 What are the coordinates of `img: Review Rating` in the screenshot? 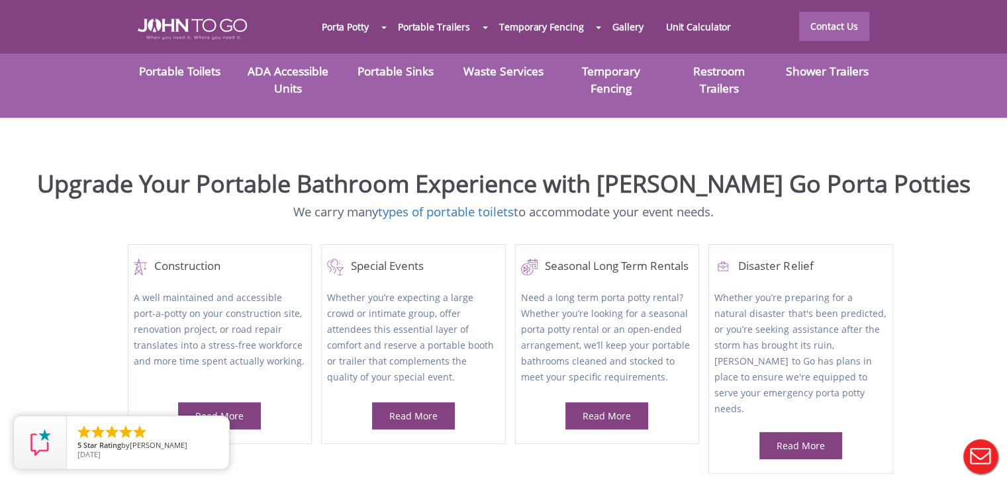 It's located at (40, 443).